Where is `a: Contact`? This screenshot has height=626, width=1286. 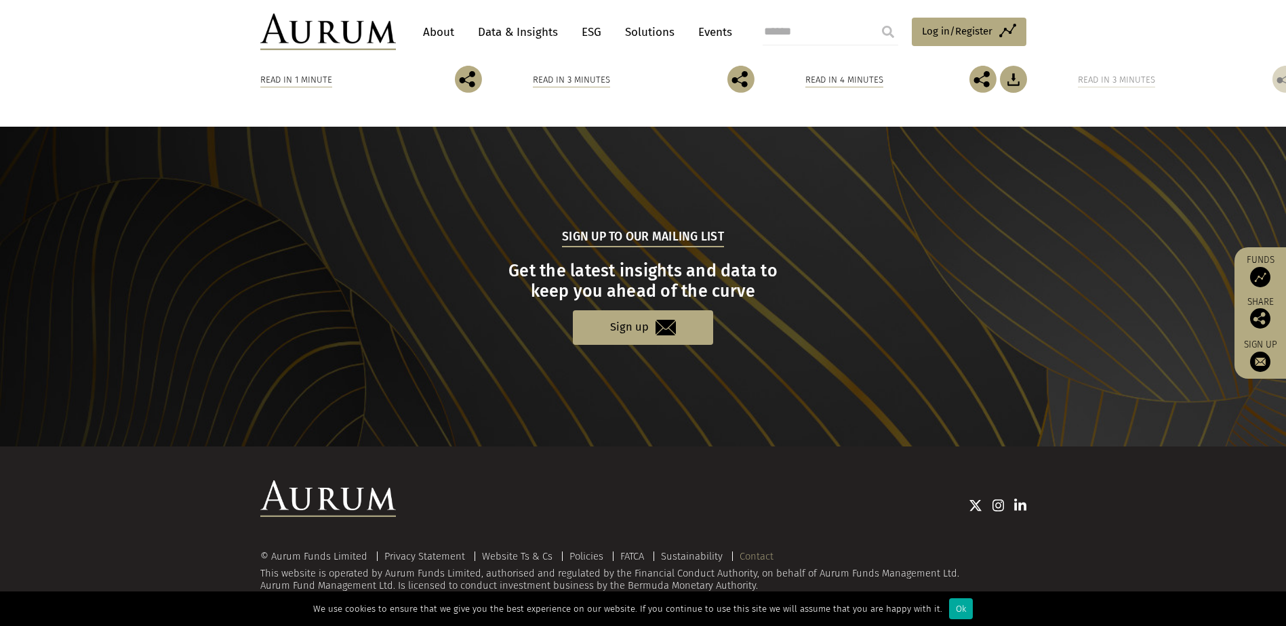 a: Contact is located at coordinates (756, 556).